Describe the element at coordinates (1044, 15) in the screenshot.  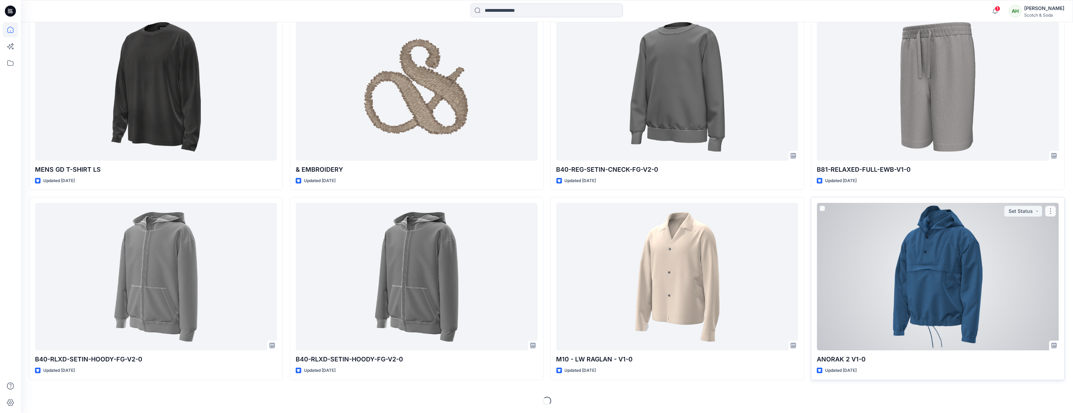
I see `div: Scotch & Soda` at that location.